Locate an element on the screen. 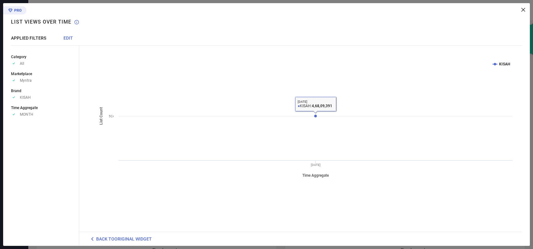 The image size is (533, 249). span: All is located at coordinates (22, 63).